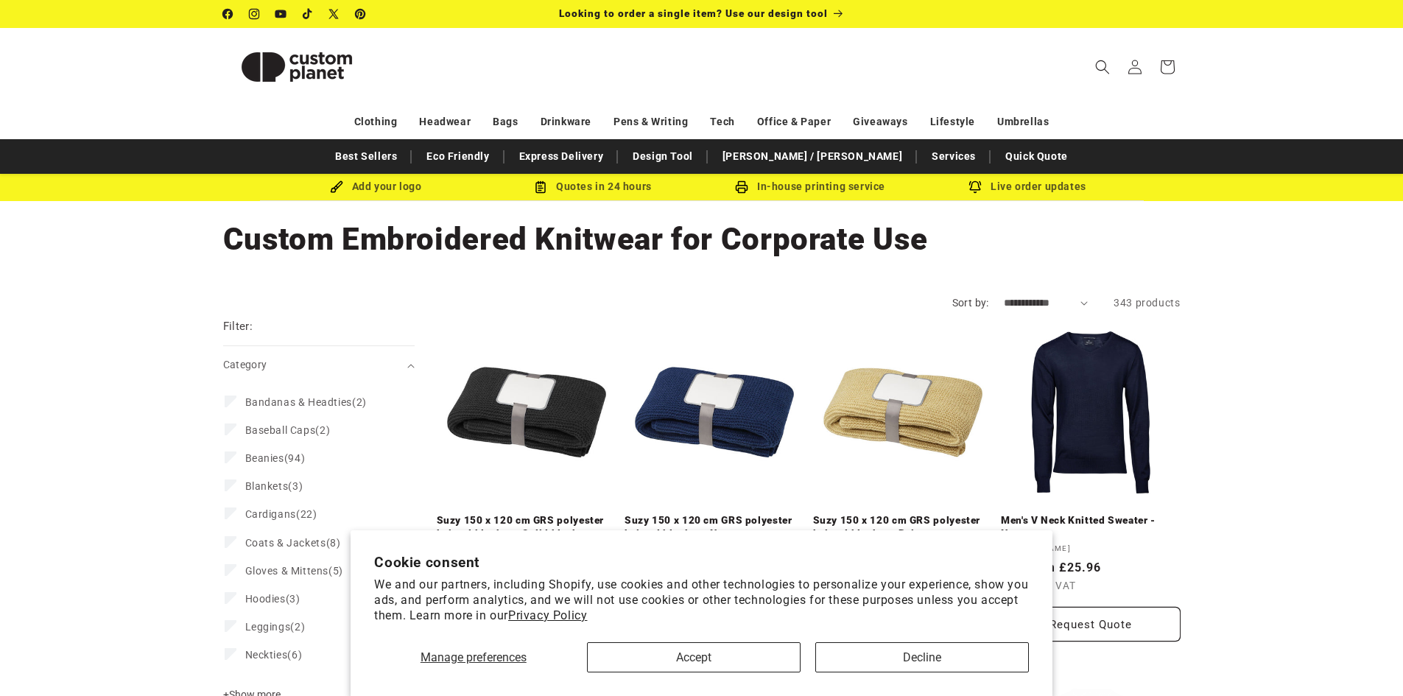 This screenshot has height=696, width=1403. Describe the element at coordinates (693, 13) in the screenshot. I see `span: Looking to order a single item? Use our design tool` at that location.